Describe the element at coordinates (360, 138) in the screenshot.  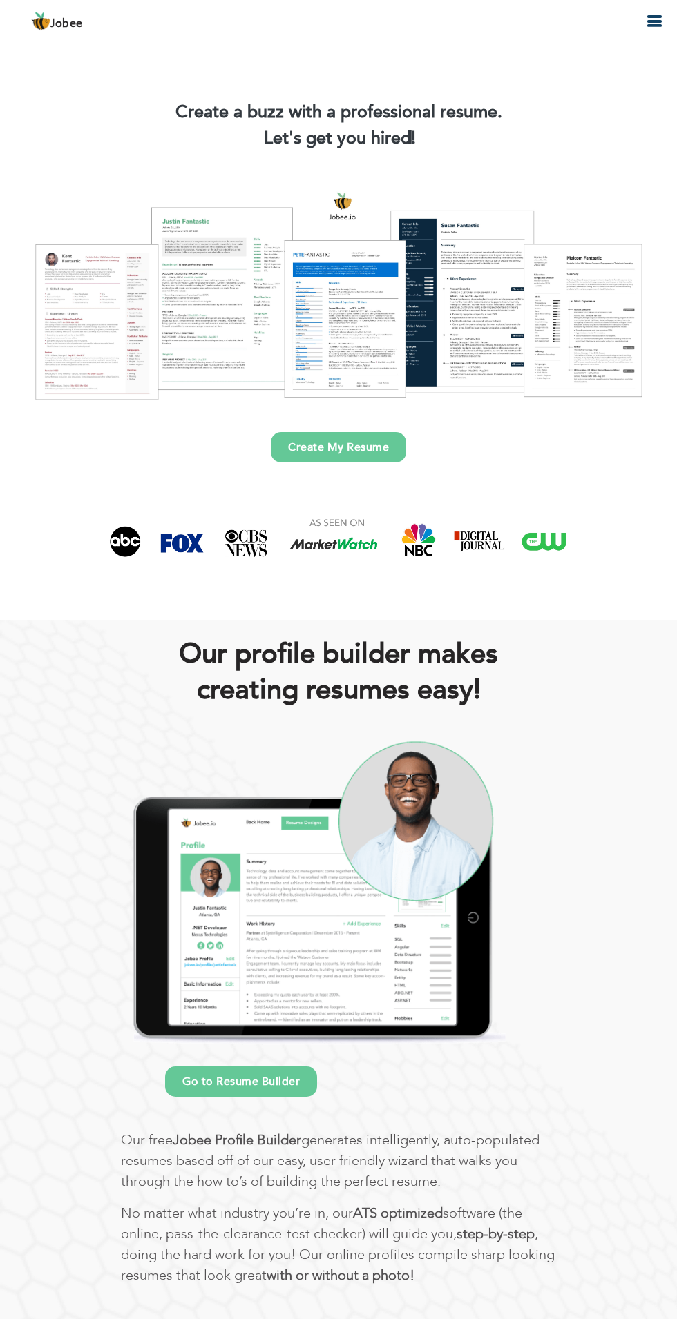
I see `span: get you hired!` at that location.